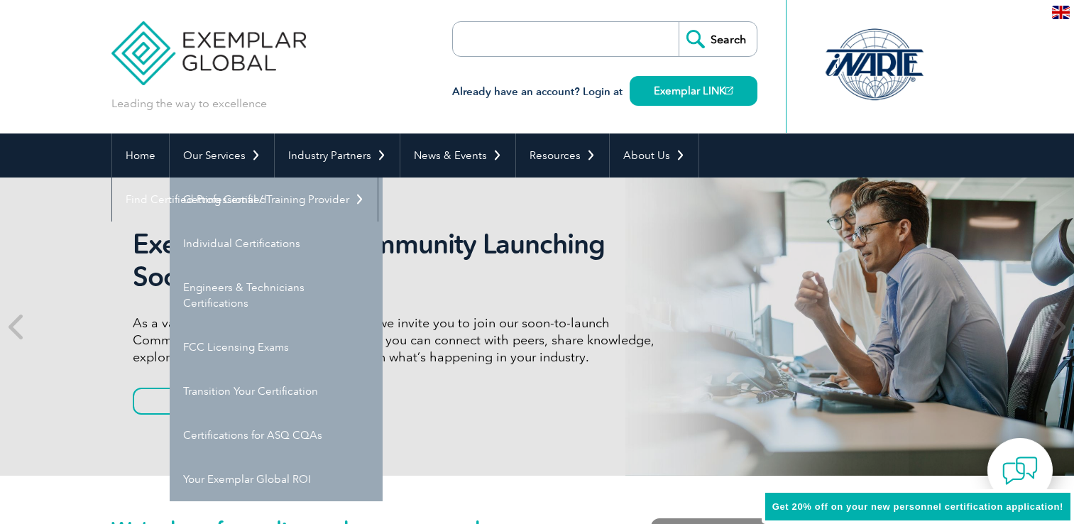 The width and height of the screenshot is (1074, 524). What do you see at coordinates (562, 156) in the screenshot?
I see `a: Resources` at bounding box center [562, 156].